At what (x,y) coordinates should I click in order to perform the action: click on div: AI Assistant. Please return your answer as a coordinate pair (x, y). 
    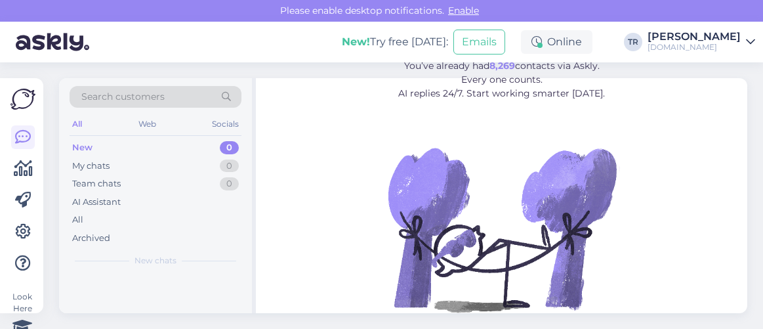
    Looking at the image, I should click on (96, 202).